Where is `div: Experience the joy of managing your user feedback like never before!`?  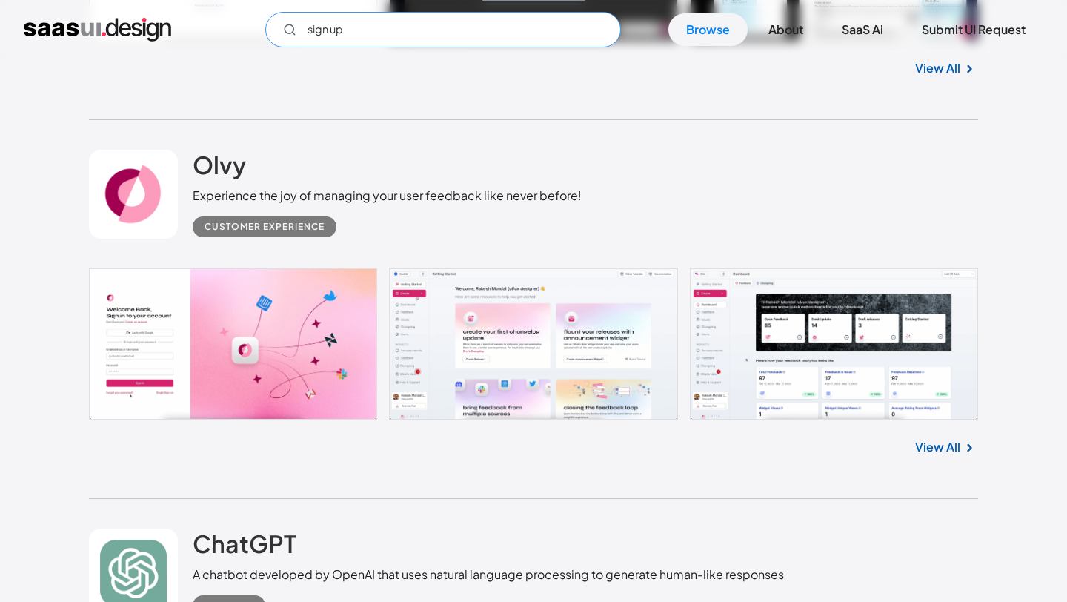
div: Experience the joy of managing your user feedback like never before! is located at coordinates (387, 196).